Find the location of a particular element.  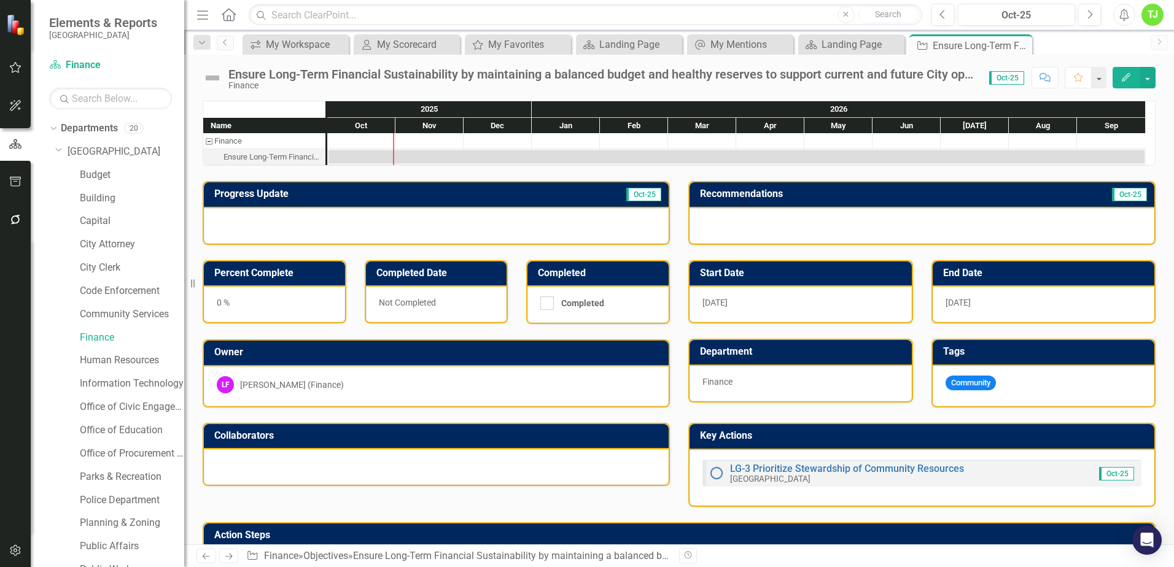

h3: Percent Complete is located at coordinates (276, 273).